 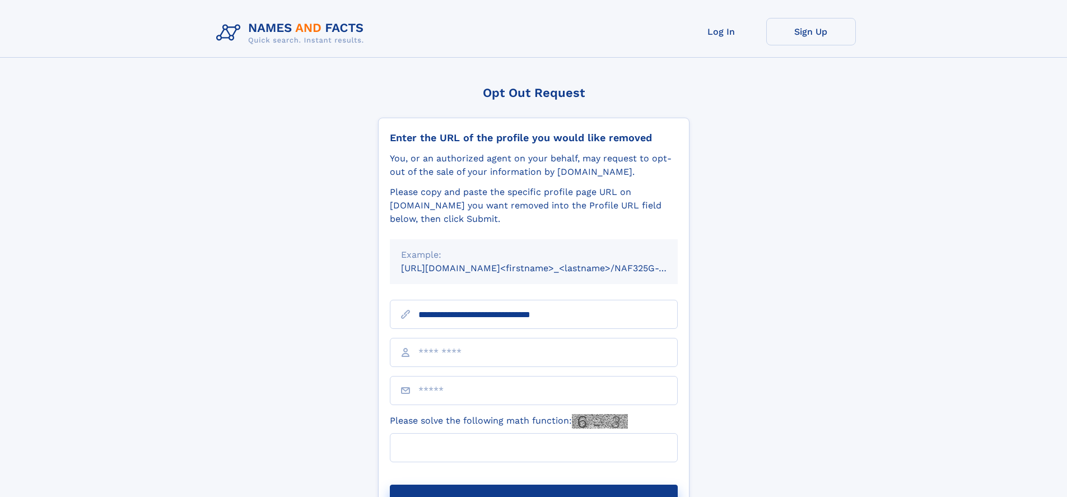 I want to click on a: Sign Up, so click(x=811, y=31).